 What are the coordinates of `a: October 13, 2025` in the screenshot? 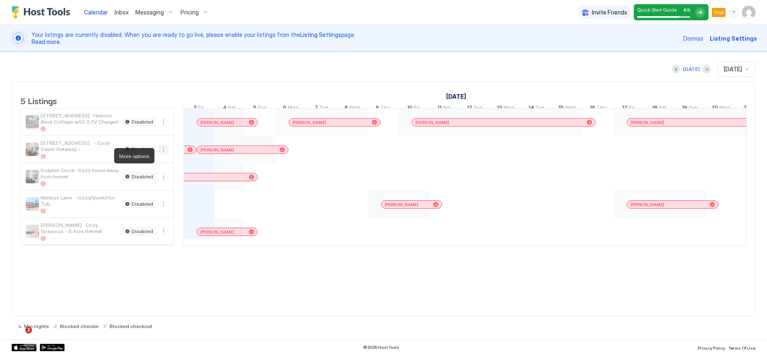 It's located at (506, 108).